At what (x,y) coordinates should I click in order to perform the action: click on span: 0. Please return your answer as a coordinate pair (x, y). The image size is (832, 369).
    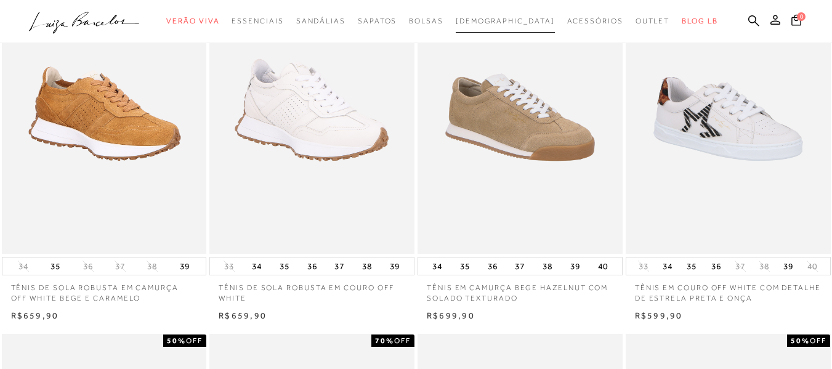
    Looking at the image, I should click on (801, 17).